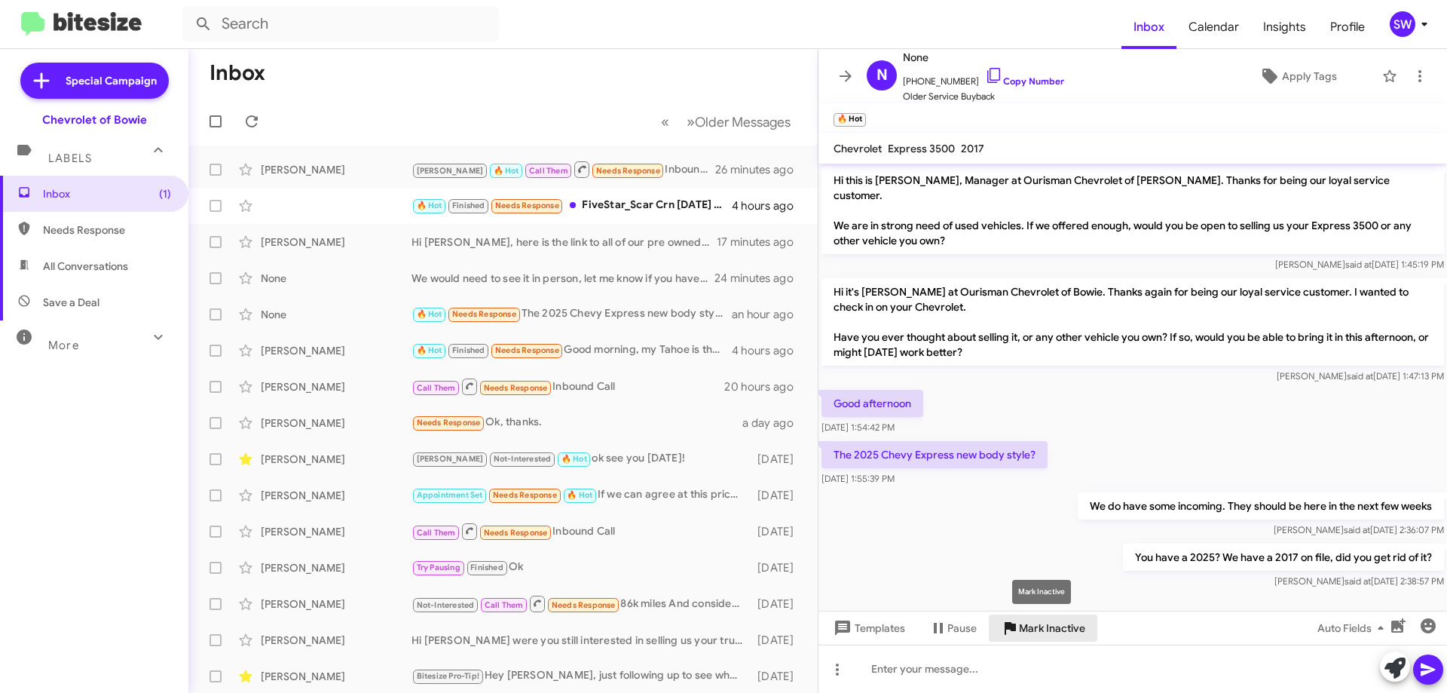 Image resolution: width=1447 pixels, height=693 pixels. I want to click on span: None, so click(984, 57).